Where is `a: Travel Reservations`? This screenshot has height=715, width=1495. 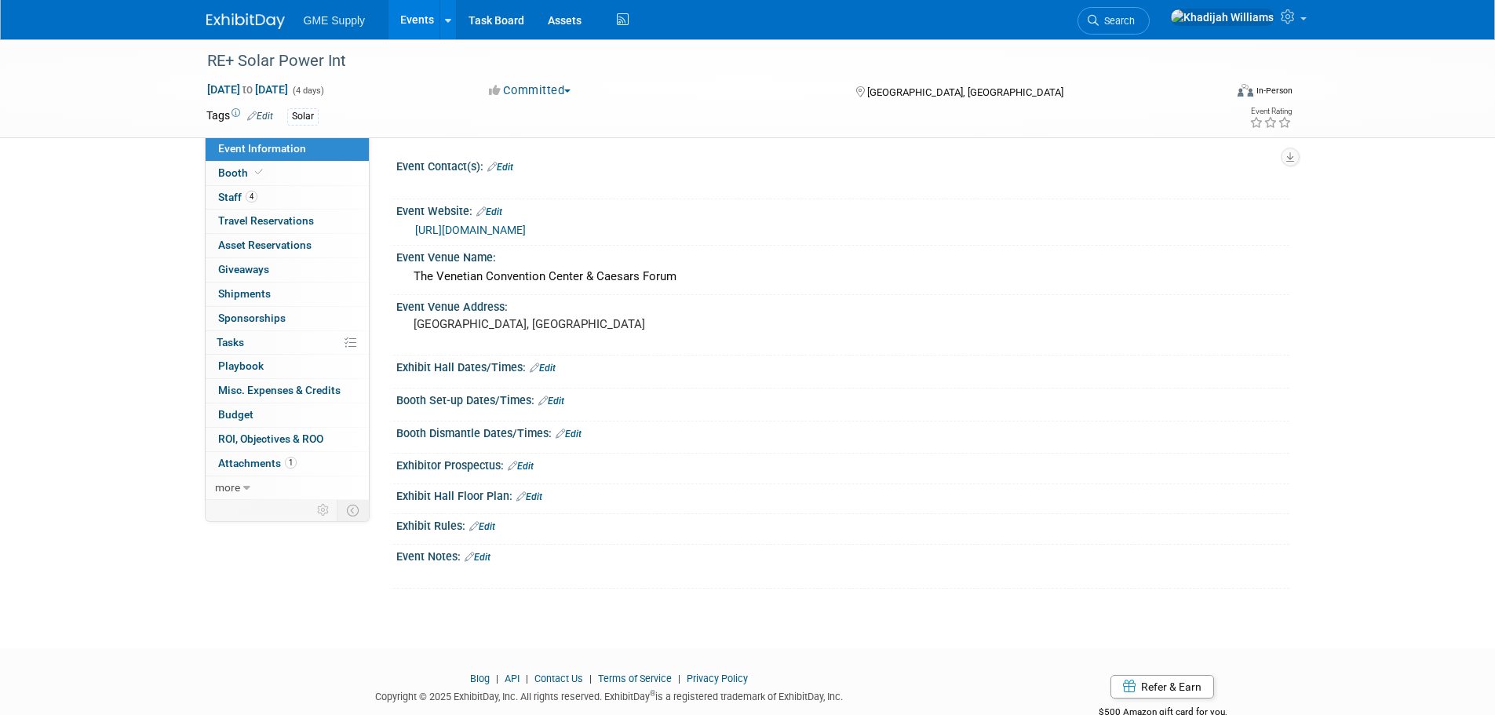 a: Travel Reservations is located at coordinates (287, 221).